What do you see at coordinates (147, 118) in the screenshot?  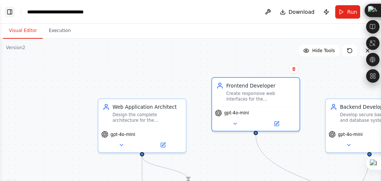 I see `div: Design the complete architecture for the {charity_name} donation management web application, incl...` at bounding box center [147, 118].